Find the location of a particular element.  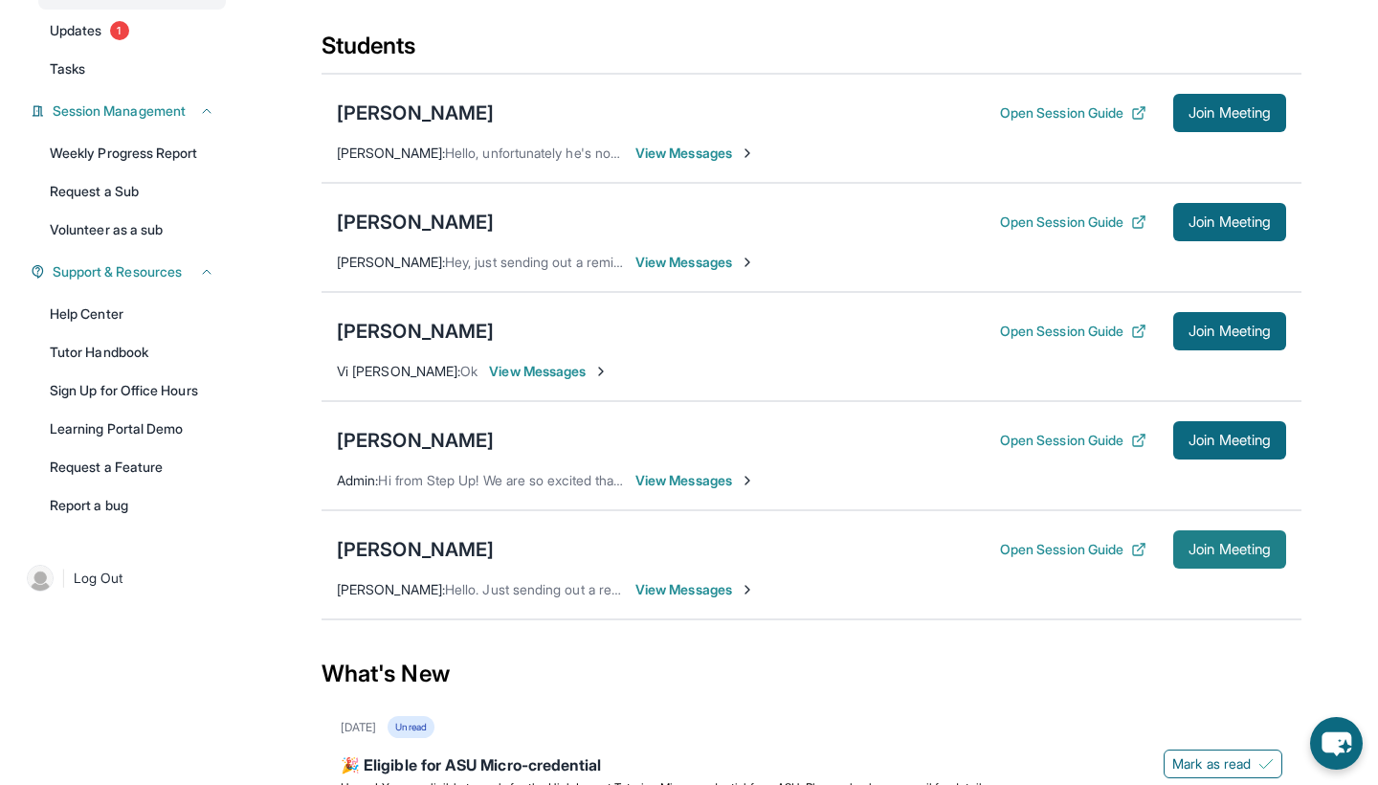

a: Tutor Handbook is located at coordinates (132, 352).